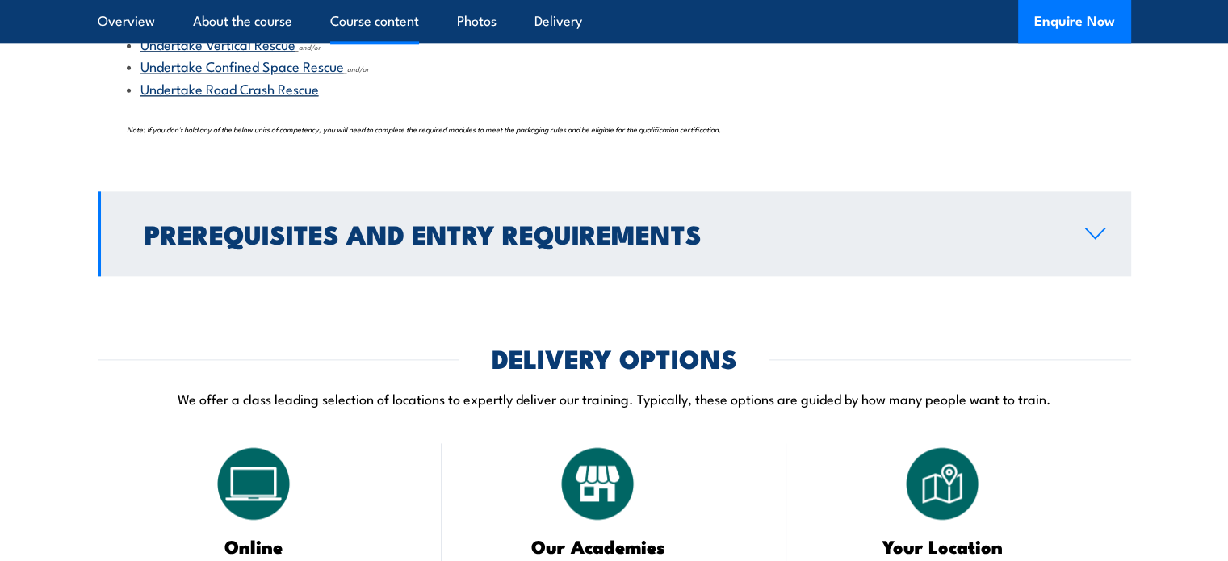 This screenshot has height=561, width=1228. Describe the element at coordinates (242, 65) in the screenshot. I see `a: Undertake Confined Space Rescue` at that location.